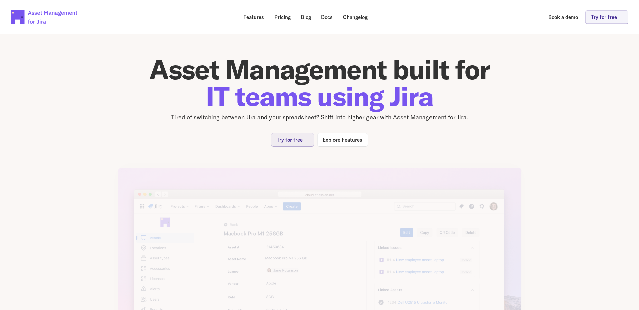  What do you see at coordinates (282, 17) in the screenshot?
I see `p: Pricing` at bounding box center [282, 17].